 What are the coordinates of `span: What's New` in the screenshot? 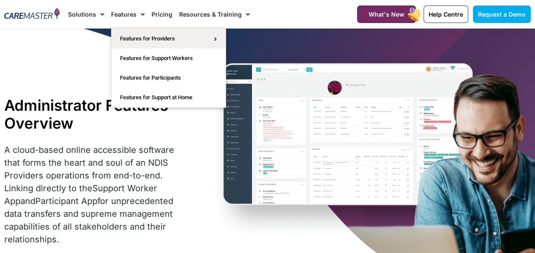 It's located at (387, 14).